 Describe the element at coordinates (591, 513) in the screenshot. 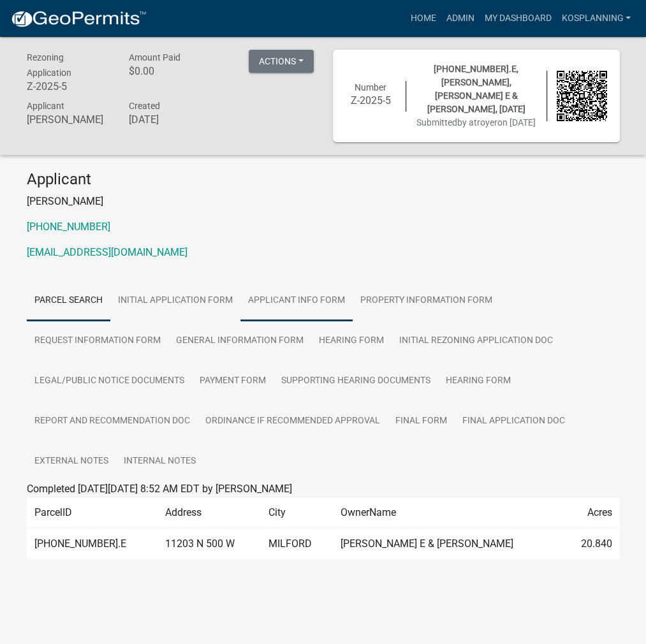

I see `td: Acres` at that location.